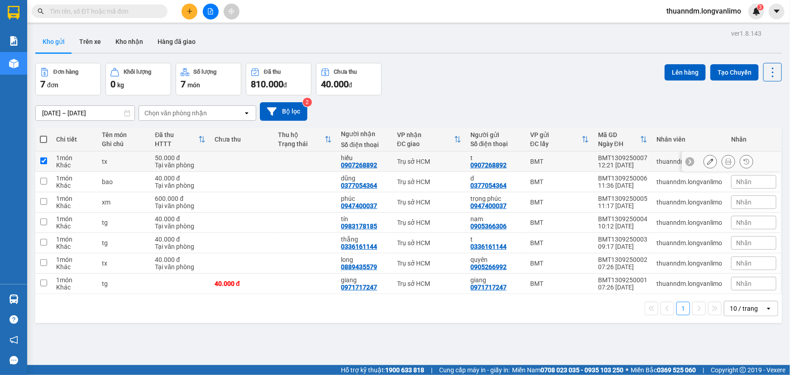 The width and height of the screenshot is (790, 375). What do you see at coordinates (364, 178) in the screenshot?
I see `div: dũng` at bounding box center [364, 178].